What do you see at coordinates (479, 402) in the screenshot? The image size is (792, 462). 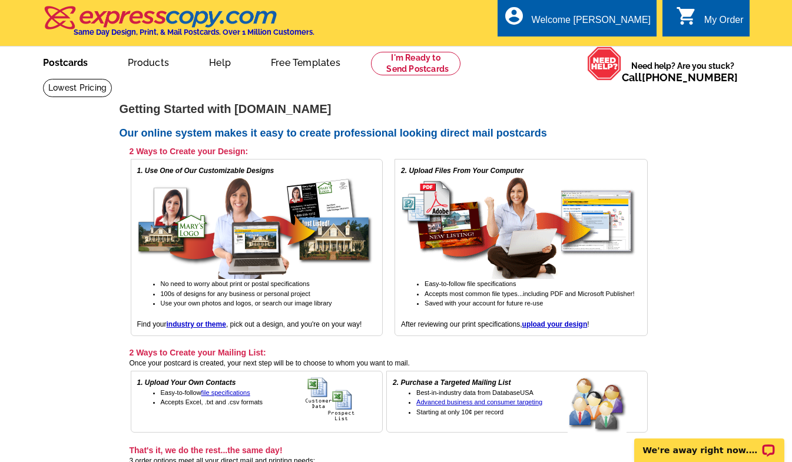 I see `a: Advanced business and consumer targeting` at bounding box center [479, 402].